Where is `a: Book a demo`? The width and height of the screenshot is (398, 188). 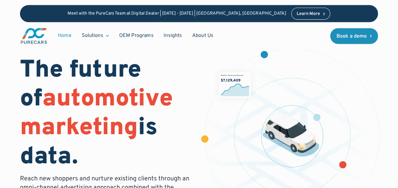 a: Book a demo is located at coordinates (354, 36).